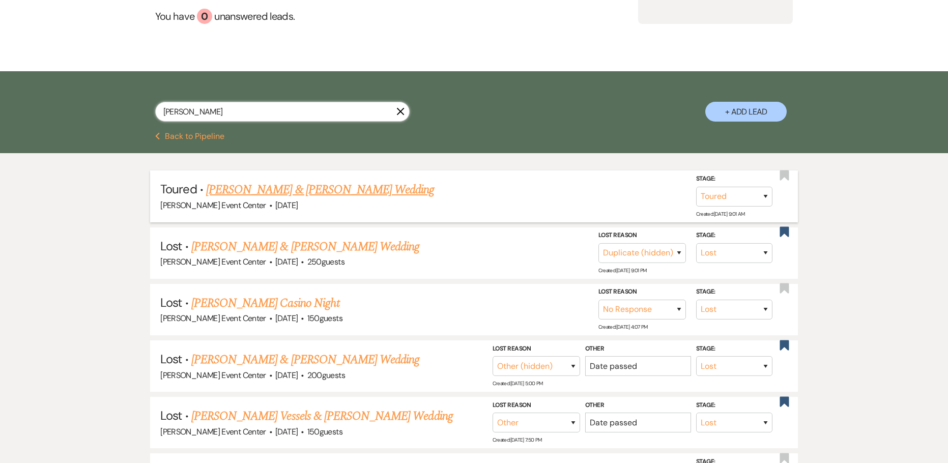 This screenshot has height=463, width=948. What do you see at coordinates (178, 189) in the screenshot?
I see `span: Toured` at bounding box center [178, 189].